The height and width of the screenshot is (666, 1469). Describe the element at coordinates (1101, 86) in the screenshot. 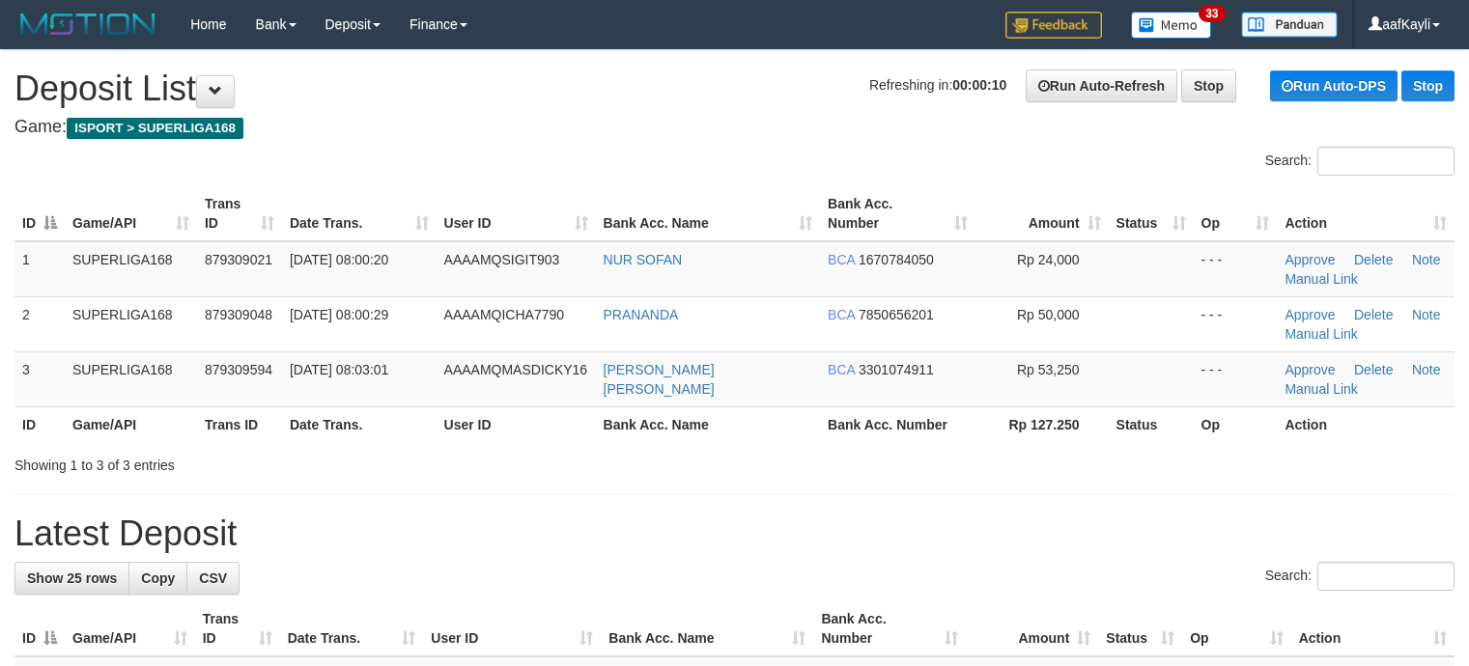

I see `a: Run Auto-Refresh` at that location.